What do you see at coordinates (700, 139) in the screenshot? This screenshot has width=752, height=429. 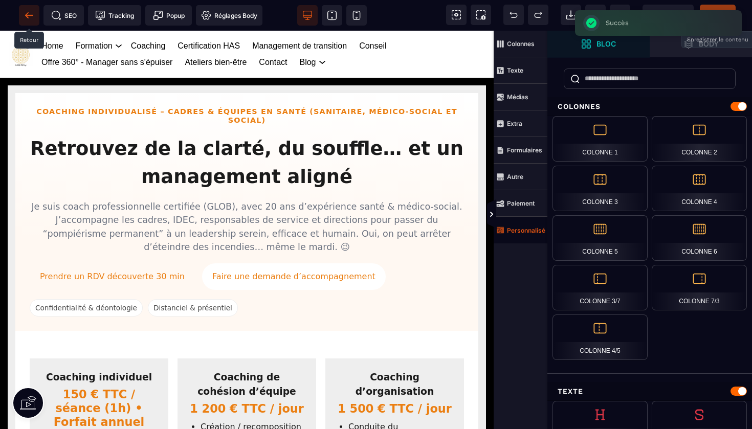 I see `div: Colonne 2` at bounding box center [700, 139].